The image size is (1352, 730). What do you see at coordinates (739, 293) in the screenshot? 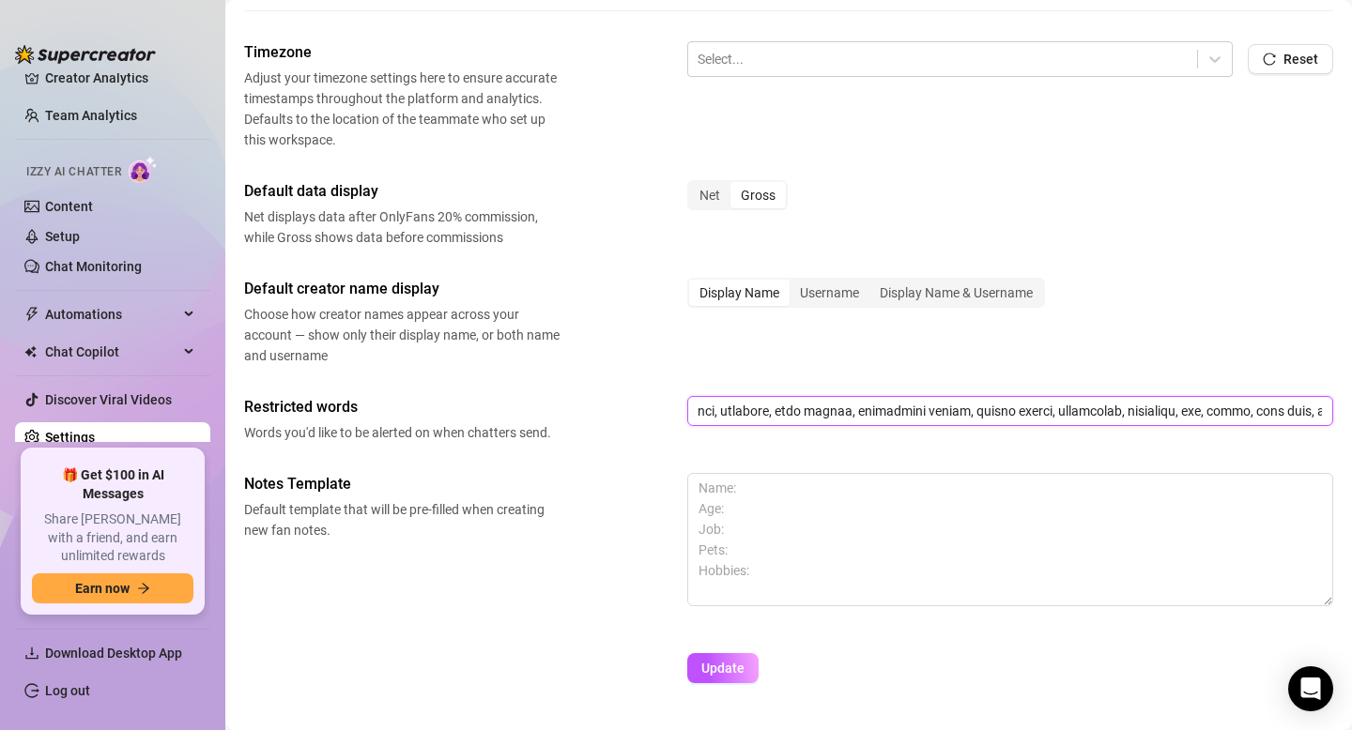
I see `div: Display Name` at bounding box center [739, 293].